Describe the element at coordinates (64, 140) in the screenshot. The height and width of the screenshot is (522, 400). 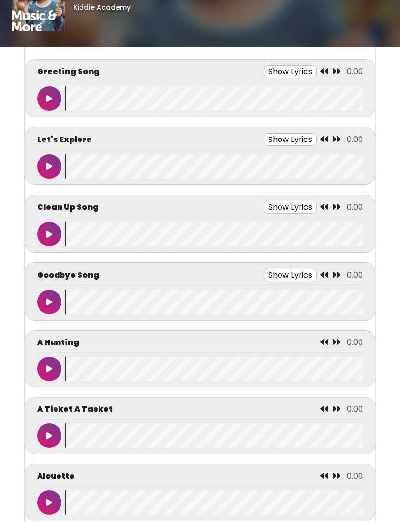
I see `p: Let's Explore` at that location.